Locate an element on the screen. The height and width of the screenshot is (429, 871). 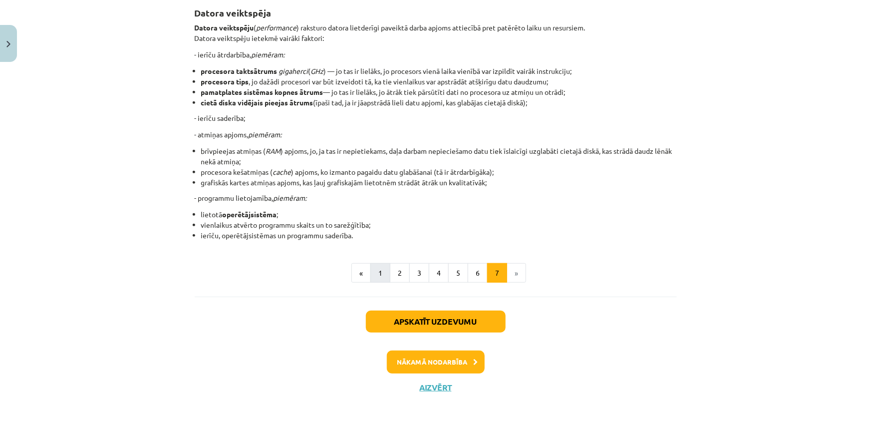
strong: procesora taktsātrums is located at coordinates (239, 71).